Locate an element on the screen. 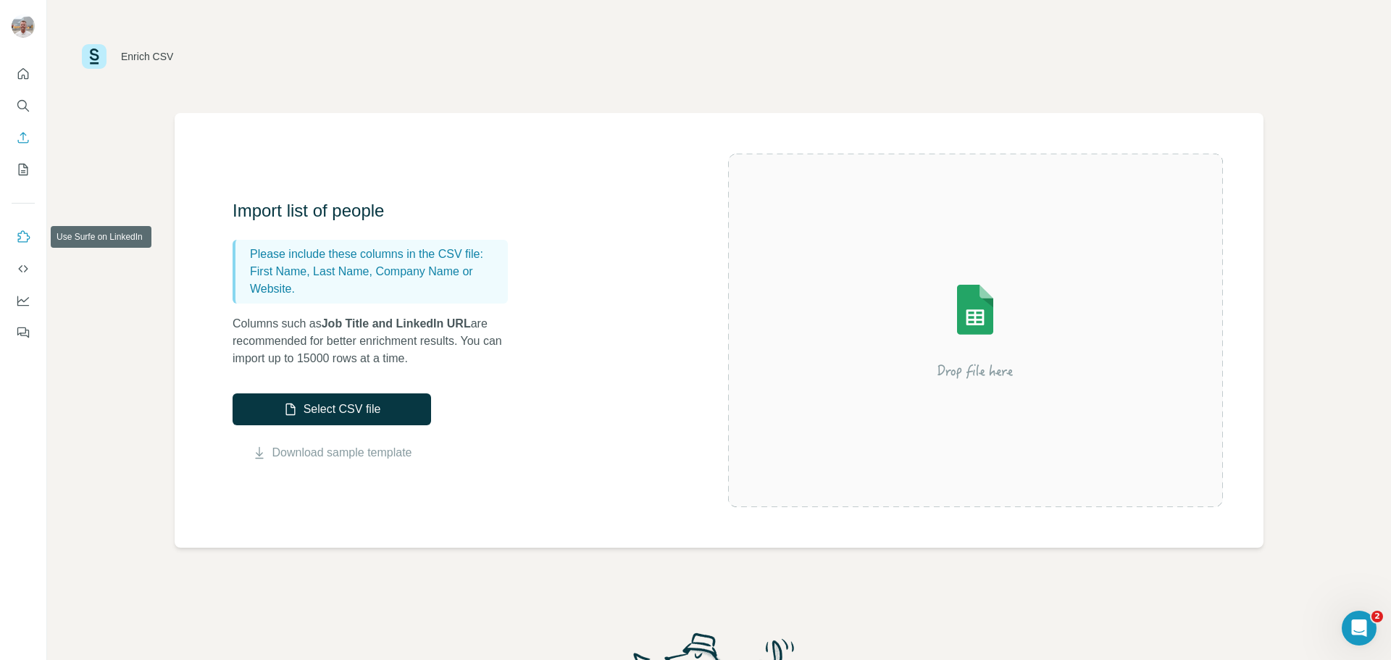 Image resolution: width=1391 pixels, height=660 pixels. button: Search is located at coordinates (23, 106).